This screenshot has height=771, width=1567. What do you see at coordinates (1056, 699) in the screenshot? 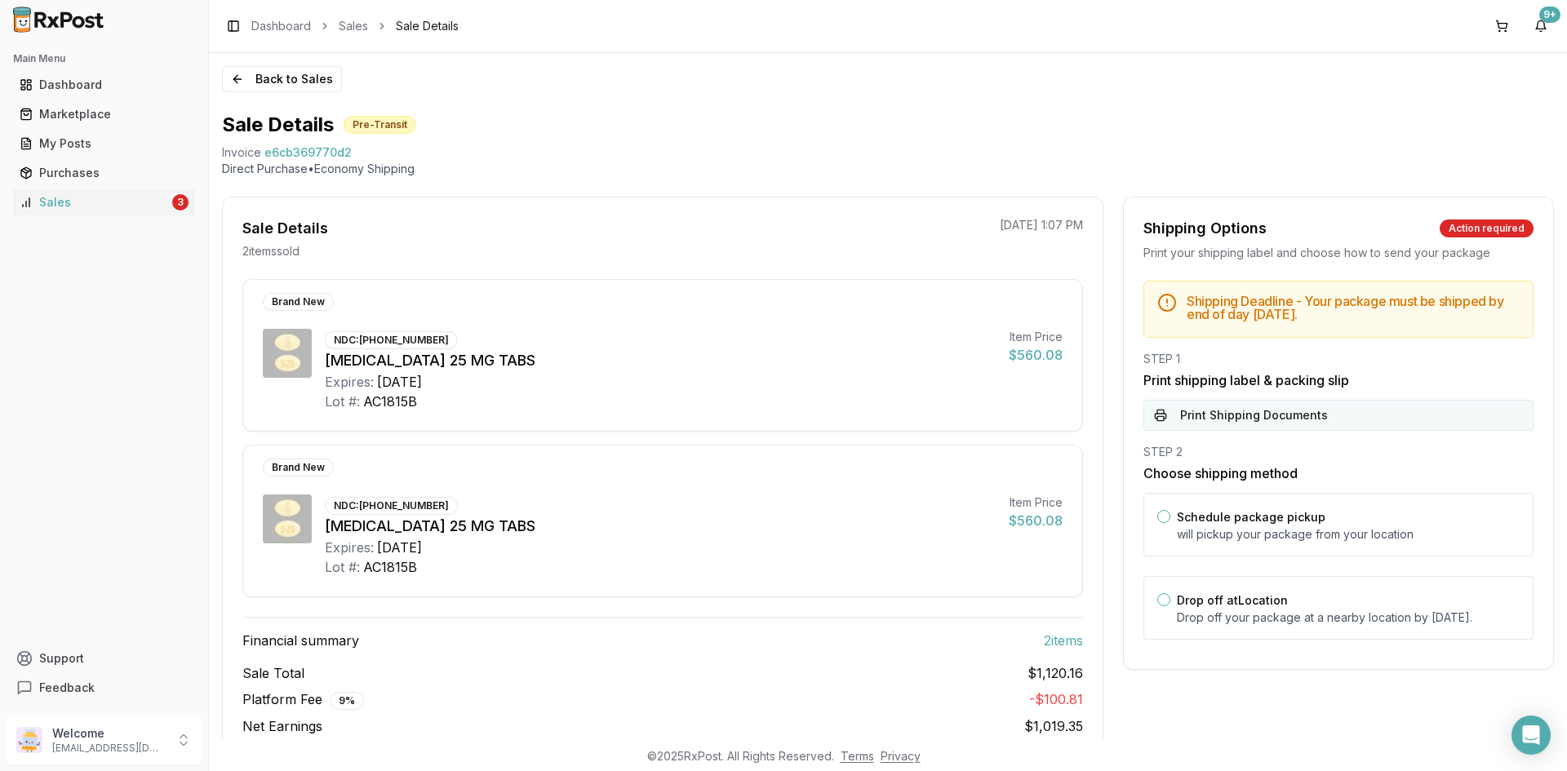
I see `span: - $100.81` at bounding box center [1056, 699].